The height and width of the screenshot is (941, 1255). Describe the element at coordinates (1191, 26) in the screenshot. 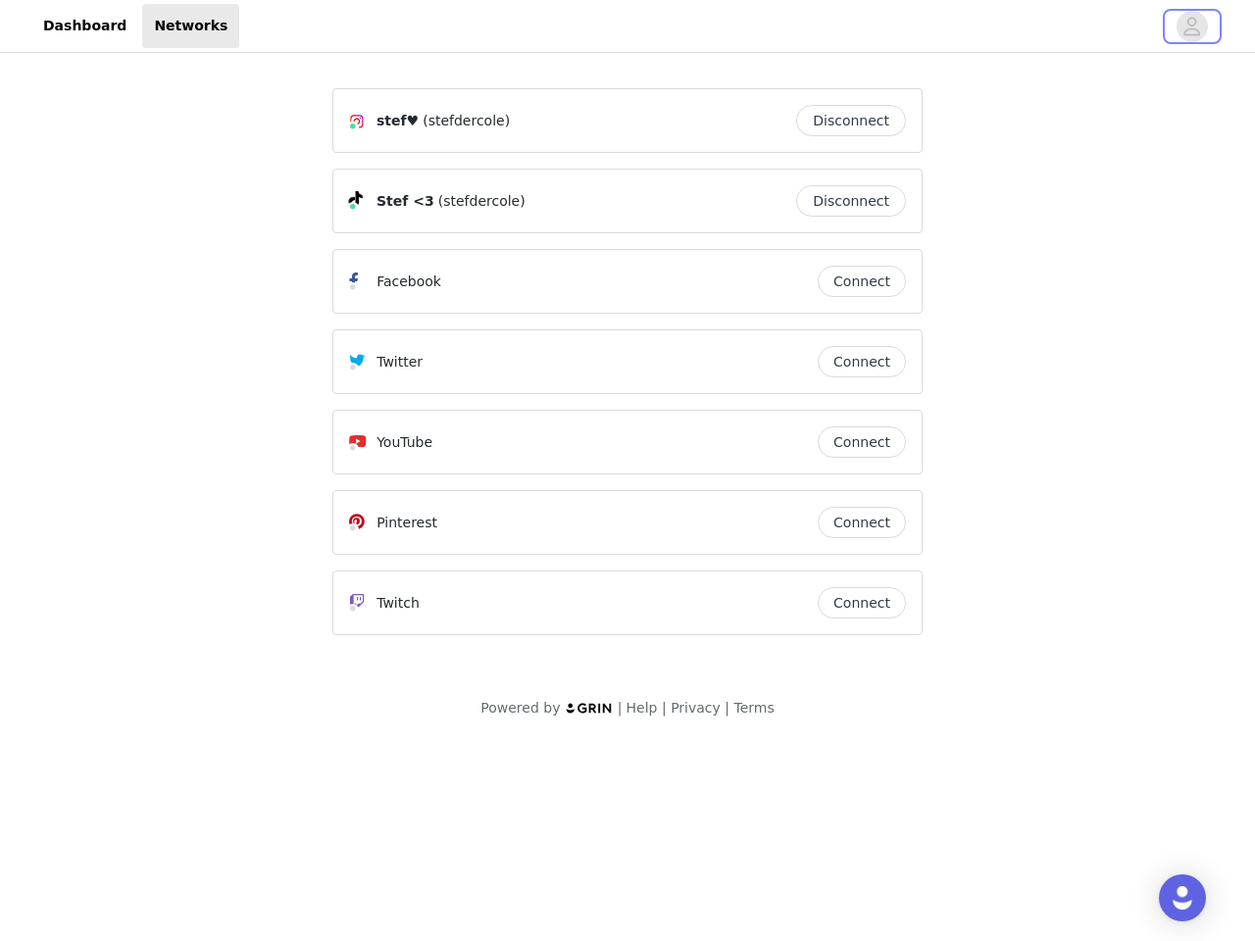

I see `div: avatar` at that location.